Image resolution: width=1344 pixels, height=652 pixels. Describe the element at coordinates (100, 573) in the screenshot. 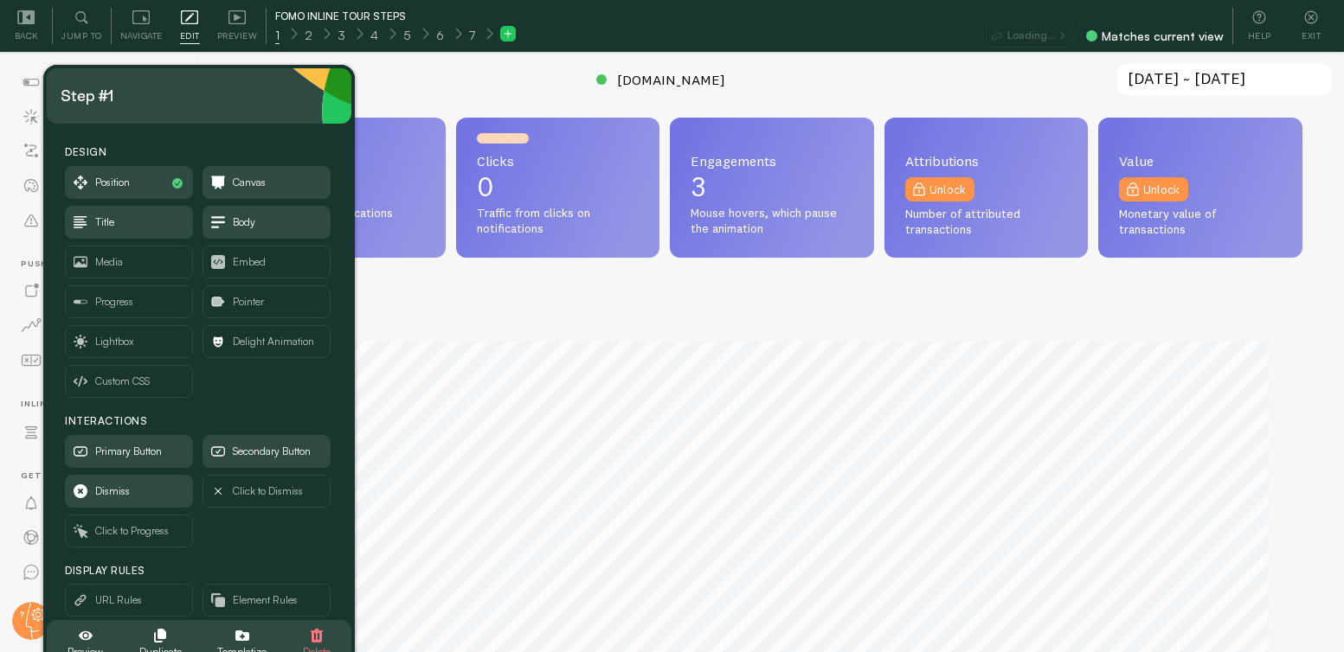

I see `a: Support` at that location.